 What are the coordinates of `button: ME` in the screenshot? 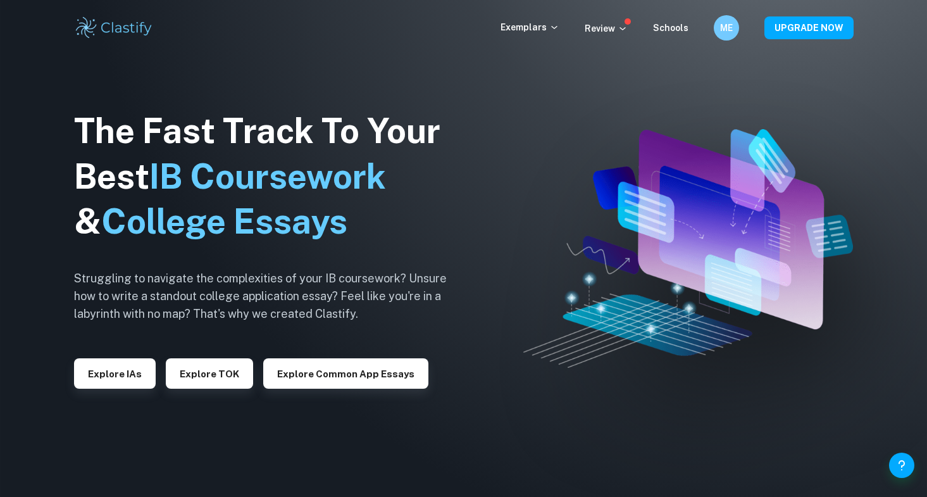 It's located at (727, 28).